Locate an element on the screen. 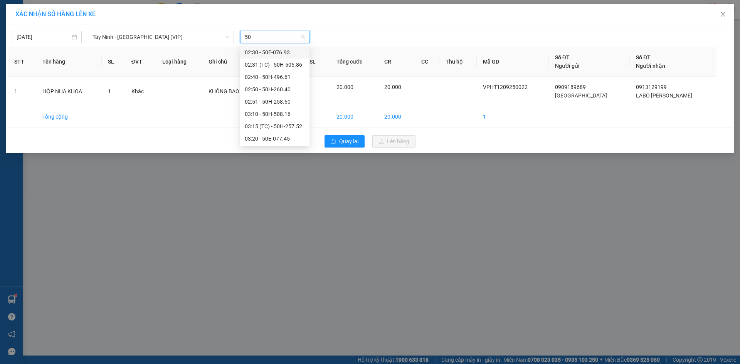 This screenshot has width=740, height=364. th: Thu hộ is located at coordinates (458, 62).